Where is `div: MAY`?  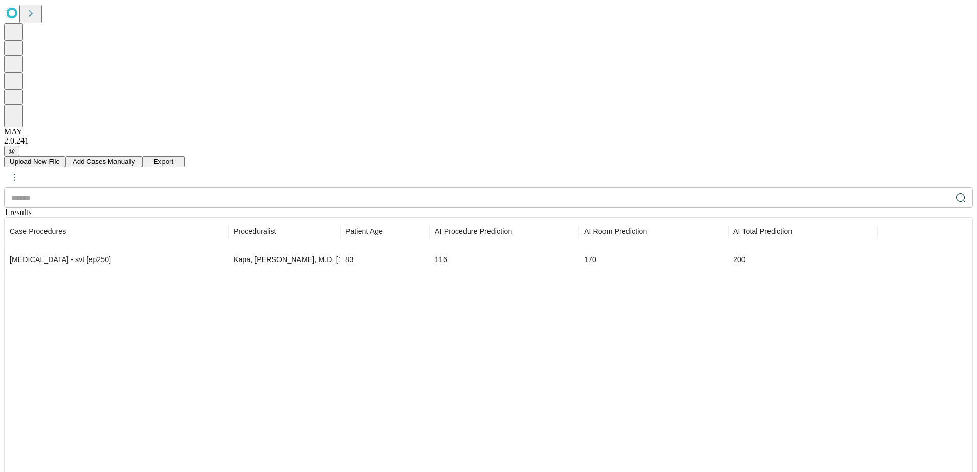 div: MAY is located at coordinates (489, 132).